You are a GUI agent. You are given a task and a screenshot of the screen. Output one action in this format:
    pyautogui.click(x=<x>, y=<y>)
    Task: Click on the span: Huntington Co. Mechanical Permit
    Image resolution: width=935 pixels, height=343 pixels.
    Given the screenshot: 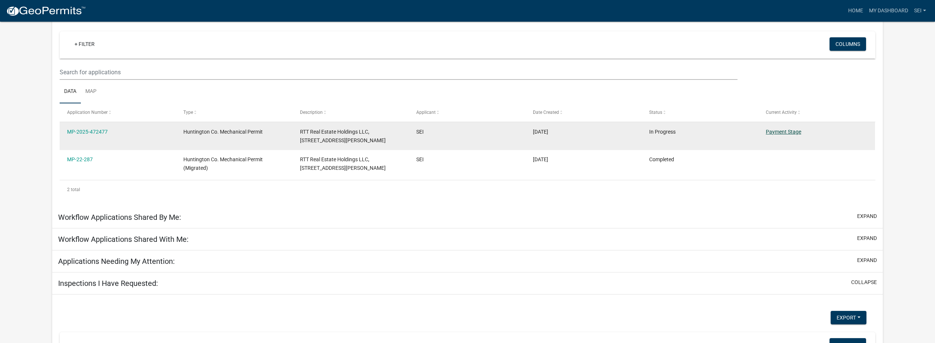 What is the action you would take?
    pyautogui.click(x=223, y=132)
    